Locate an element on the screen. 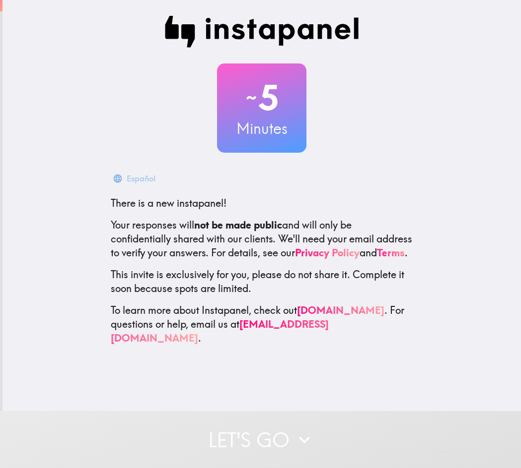 The width and height of the screenshot is (521, 468). a: Terms is located at coordinates (391, 253).